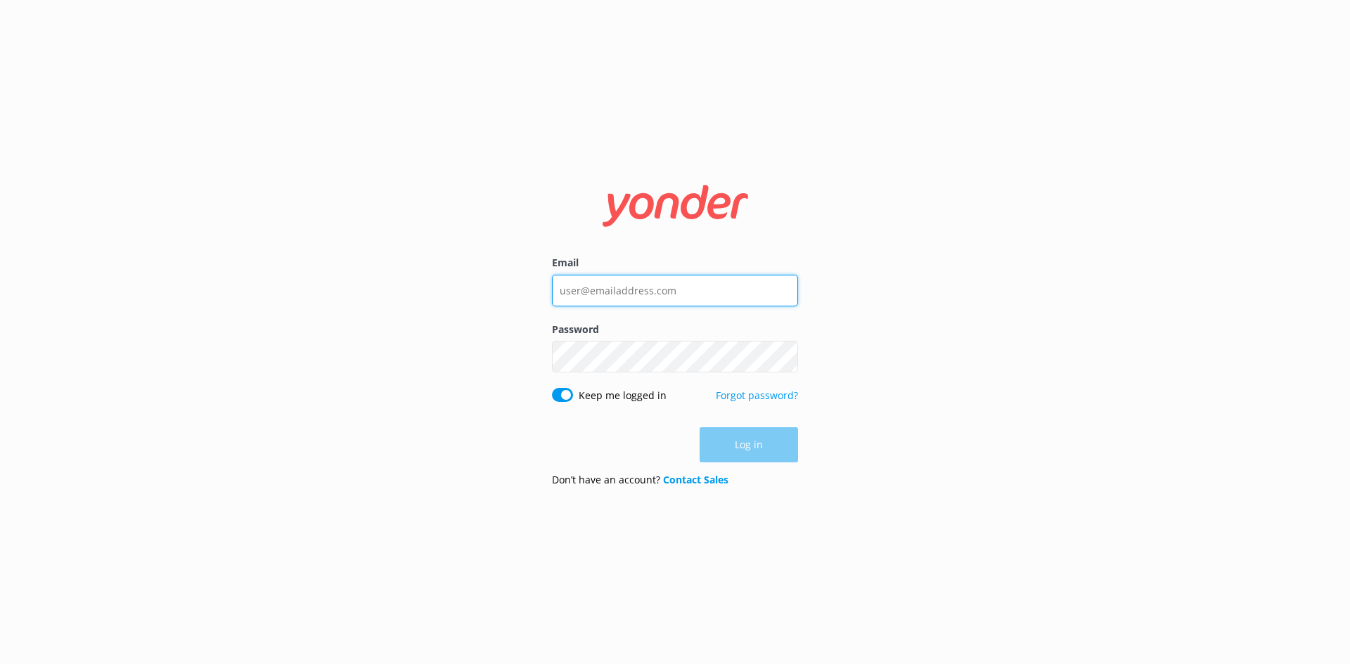 The height and width of the screenshot is (664, 1350). I want to click on a: Forgot password?, so click(757, 395).